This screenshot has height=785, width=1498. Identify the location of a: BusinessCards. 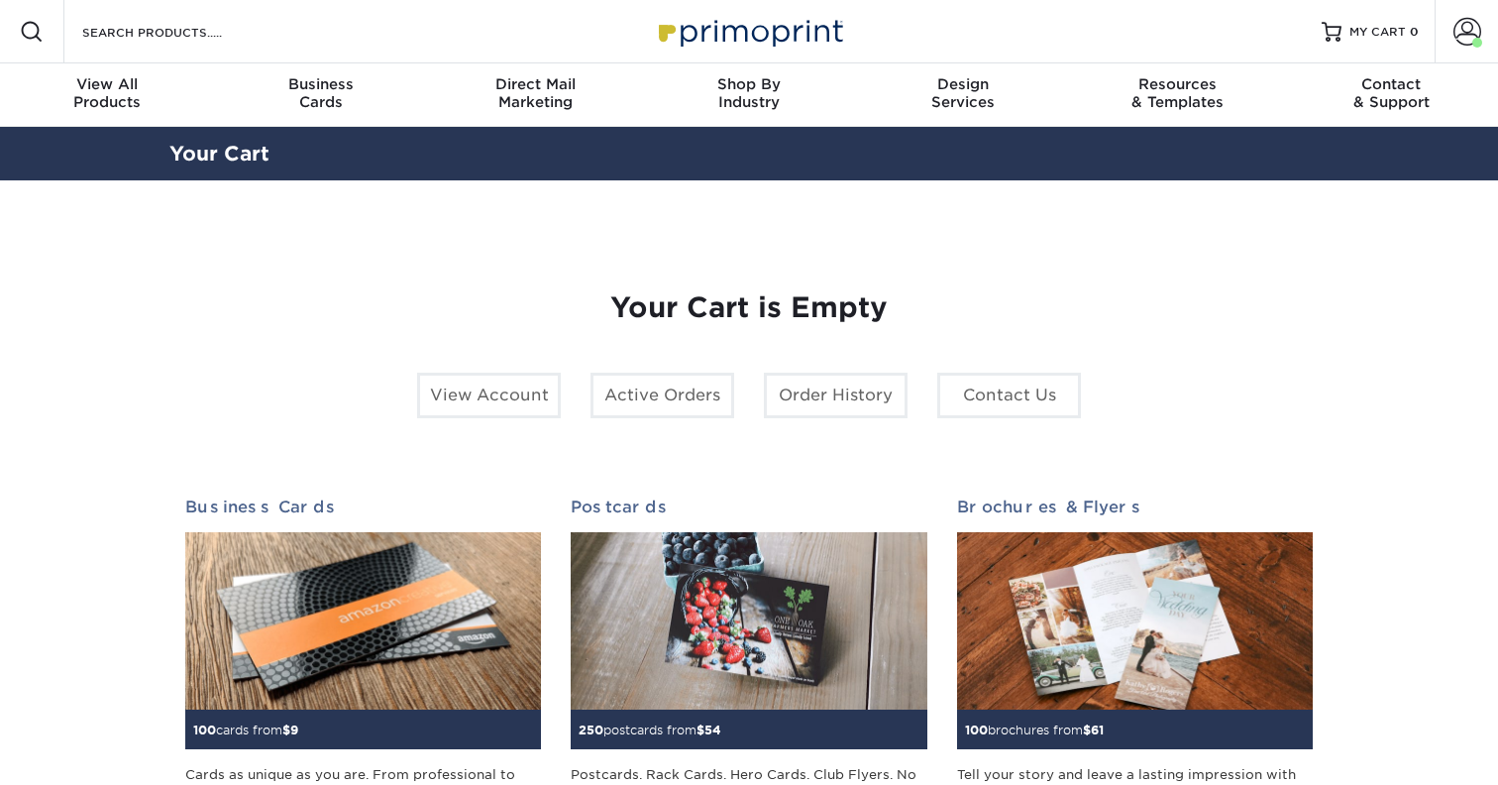
(321, 95).